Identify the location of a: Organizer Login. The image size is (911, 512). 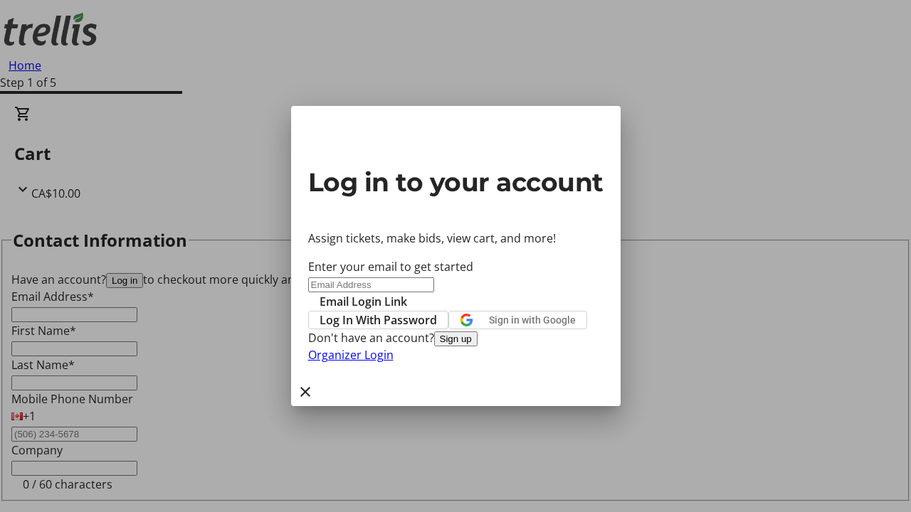
(351, 355).